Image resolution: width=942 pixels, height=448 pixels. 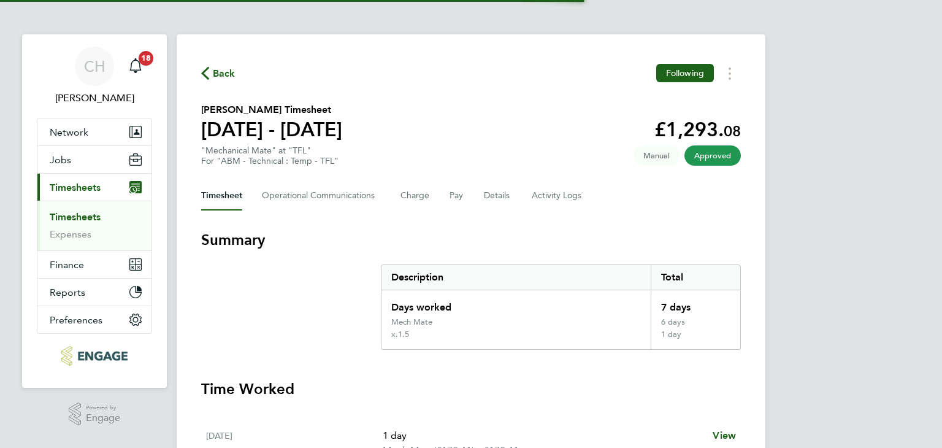 I want to click on button: Timesheets, so click(x=94, y=187).